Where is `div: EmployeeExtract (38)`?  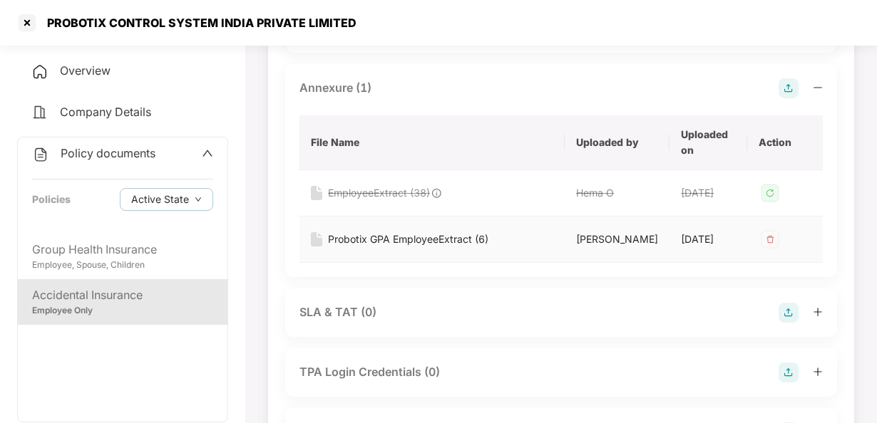 div: EmployeeExtract (38) is located at coordinates (379, 193).